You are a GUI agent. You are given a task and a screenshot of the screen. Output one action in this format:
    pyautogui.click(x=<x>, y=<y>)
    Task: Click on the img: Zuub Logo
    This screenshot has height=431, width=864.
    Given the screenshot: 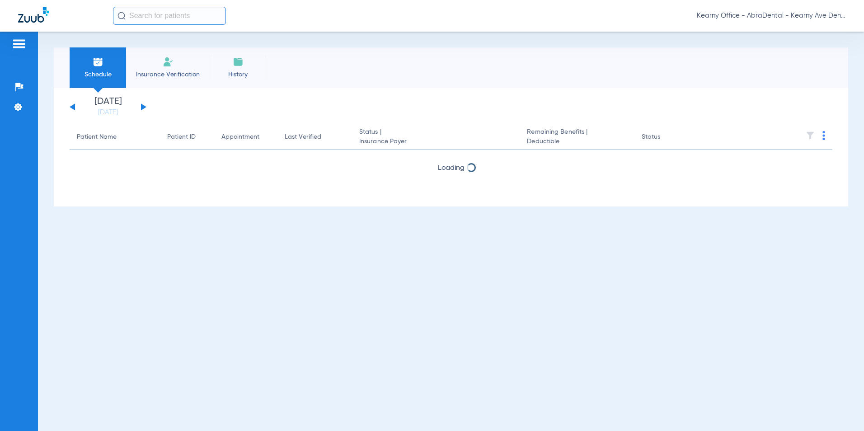 What is the action you would take?
    pyautogui.click(x=33, y=14)
    